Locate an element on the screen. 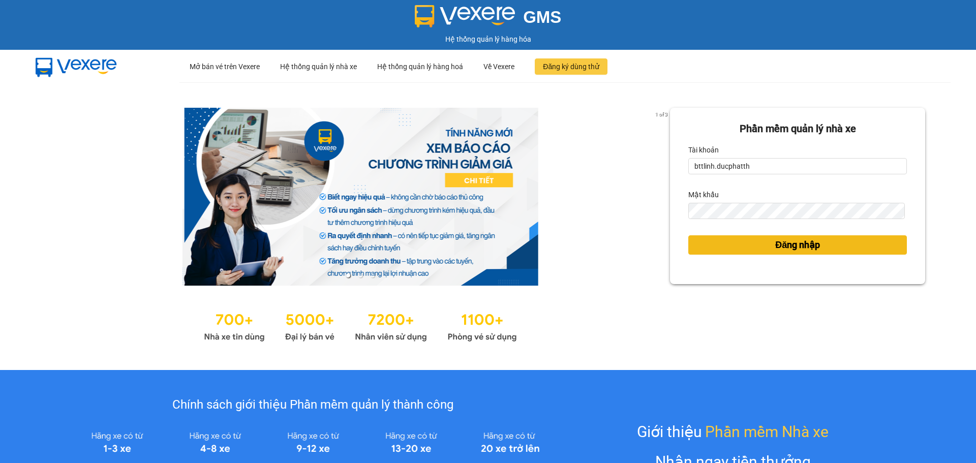 This screenshot has width=976, height=463. span: GMS is located at coordinates (542, 17).